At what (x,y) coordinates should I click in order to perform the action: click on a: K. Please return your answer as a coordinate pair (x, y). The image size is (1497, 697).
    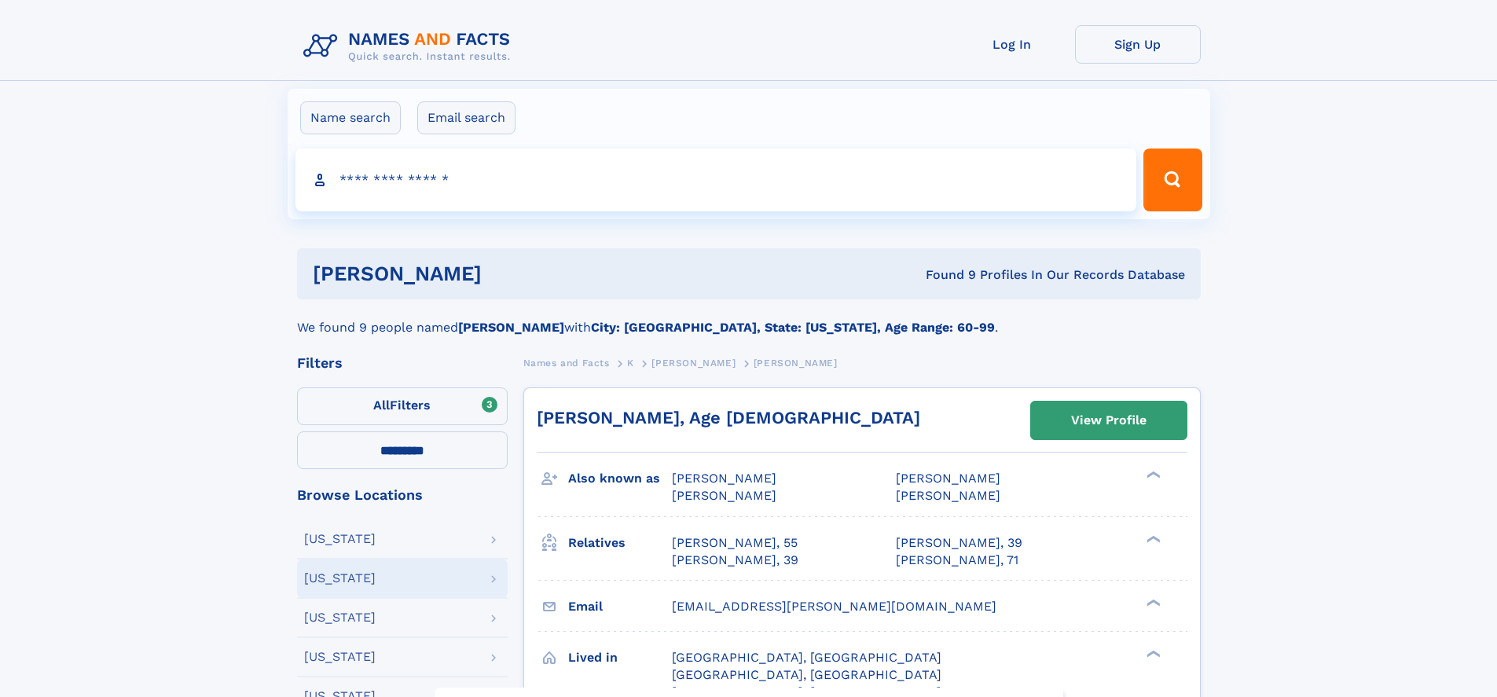
    Looking at the image, I should click on (630, 362).